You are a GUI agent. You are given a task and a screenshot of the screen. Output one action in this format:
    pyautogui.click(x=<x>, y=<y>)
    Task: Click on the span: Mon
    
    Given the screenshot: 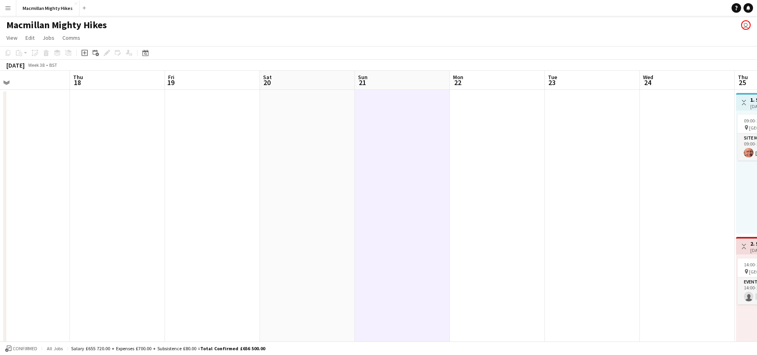 What is the action you would take?
    pyautogui.click(x=458, y=77)
    